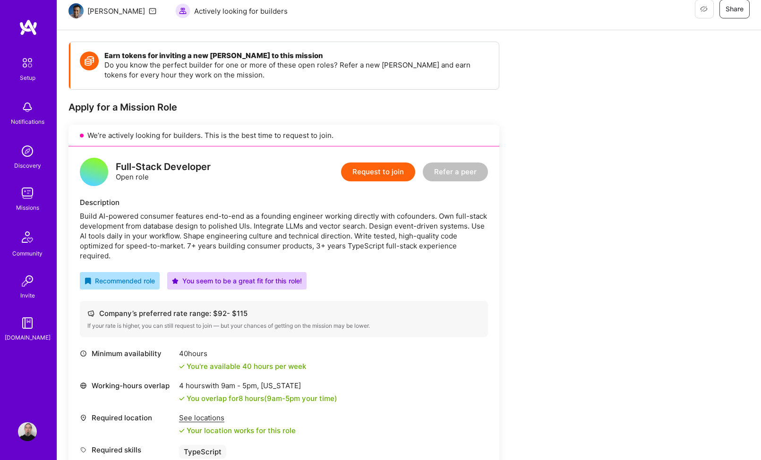  I want to click on div: Required skills, so click(127, 449).